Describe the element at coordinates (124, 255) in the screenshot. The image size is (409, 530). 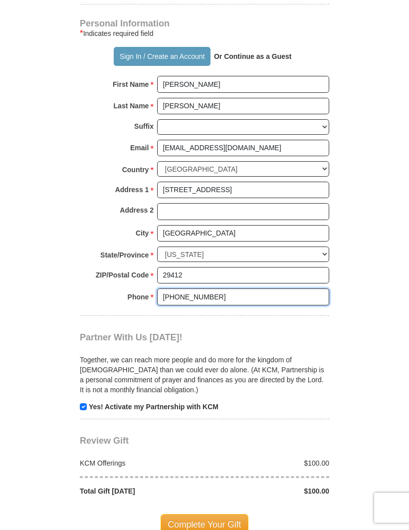
I see `strong: State/Province` at that location.